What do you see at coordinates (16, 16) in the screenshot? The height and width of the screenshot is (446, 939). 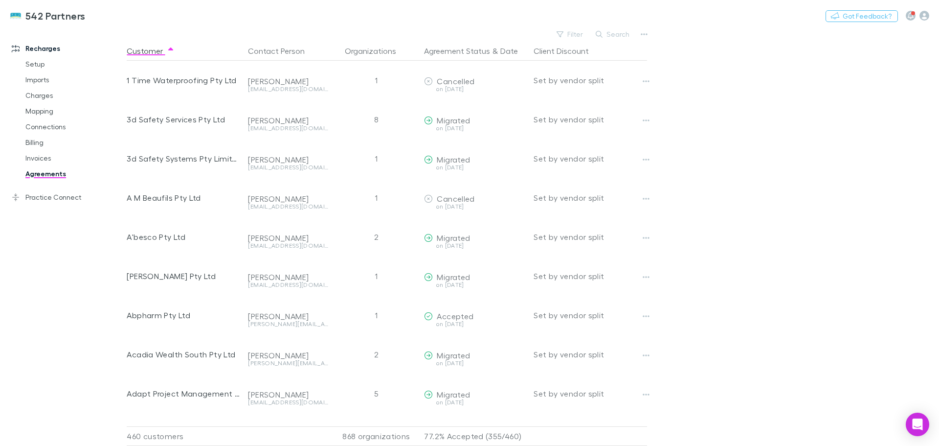 I see `img: 542 Partners's Logo` at bounding box center [16, 16].